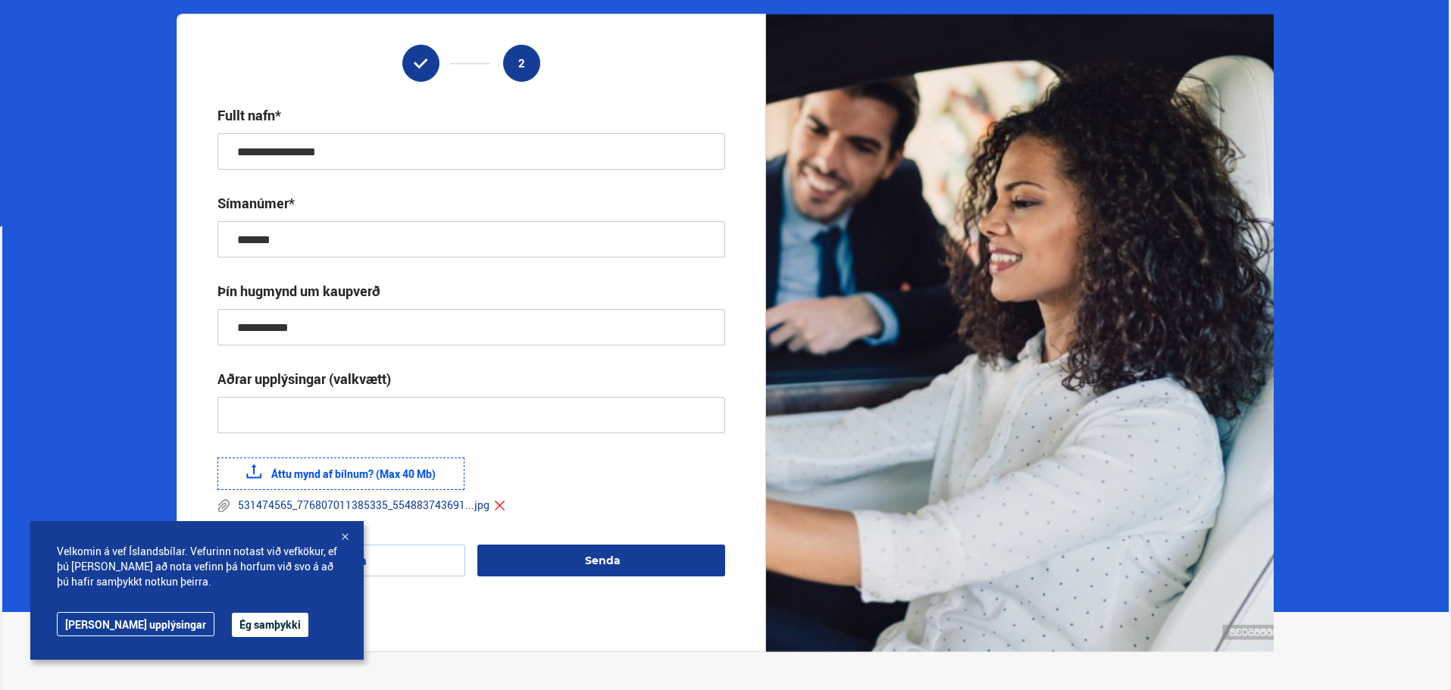 The width and height of the screenshot is (1451, 690). Describe the element at coordinates (601, 561) in the screenshot. I see `button: Senda` at that location.